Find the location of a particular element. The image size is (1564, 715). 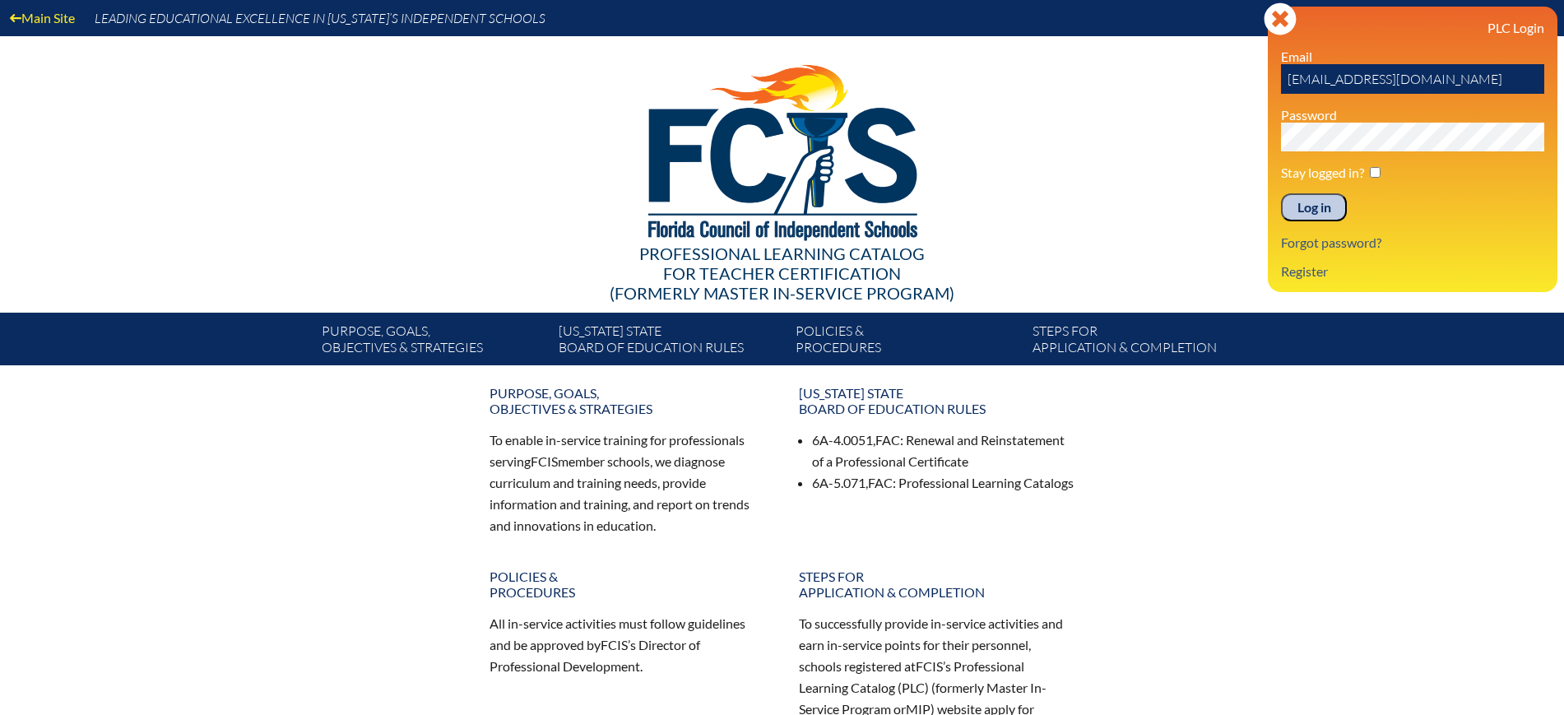

svg: Close is located at coordinates (1280, 19).